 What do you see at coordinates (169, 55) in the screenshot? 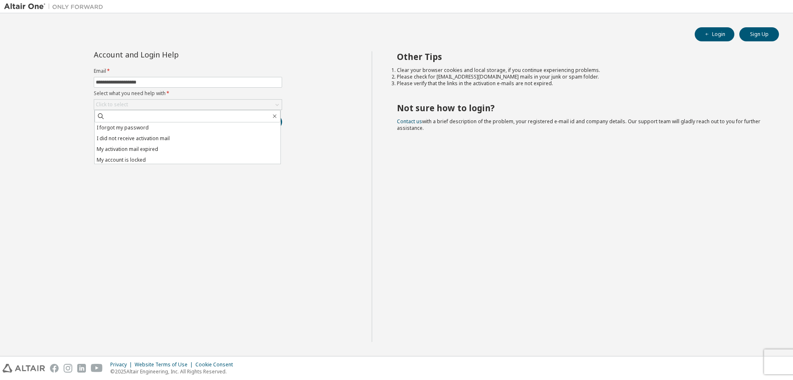
I see `div: Account and Login Help` at bounding box center [169, 55].